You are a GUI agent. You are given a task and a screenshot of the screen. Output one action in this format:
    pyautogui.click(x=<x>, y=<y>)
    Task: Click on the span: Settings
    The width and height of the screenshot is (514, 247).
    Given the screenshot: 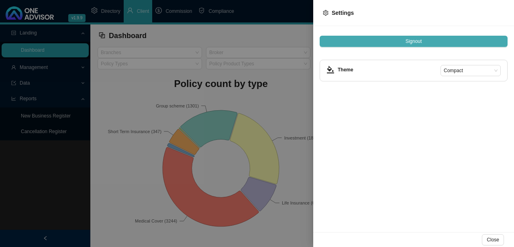 What is the action you would take?
    pyautogui.click(x=343, y=13)
    